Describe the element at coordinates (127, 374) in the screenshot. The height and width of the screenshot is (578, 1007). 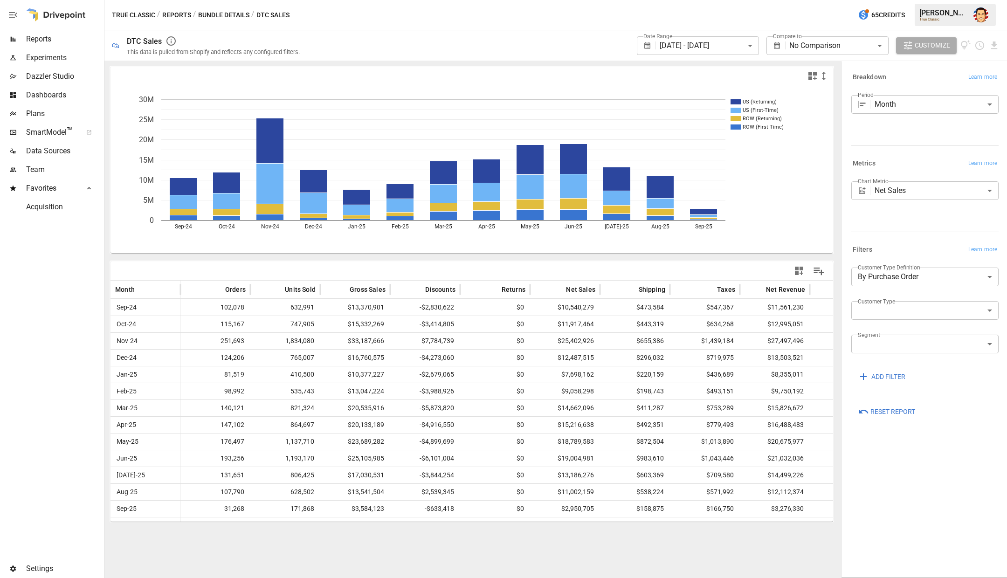
I see `span: Jan-25` at that location.